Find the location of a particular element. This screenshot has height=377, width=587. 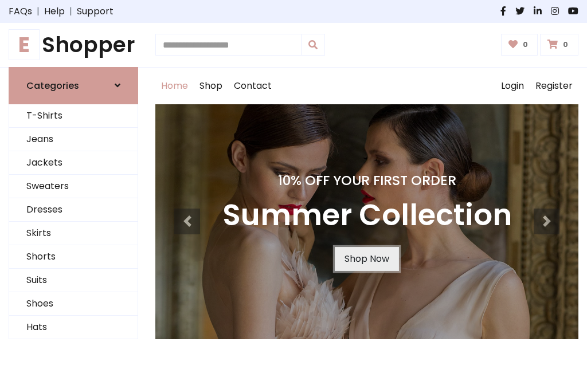

h3: Summer Collection is located at coordinates (367, 216).